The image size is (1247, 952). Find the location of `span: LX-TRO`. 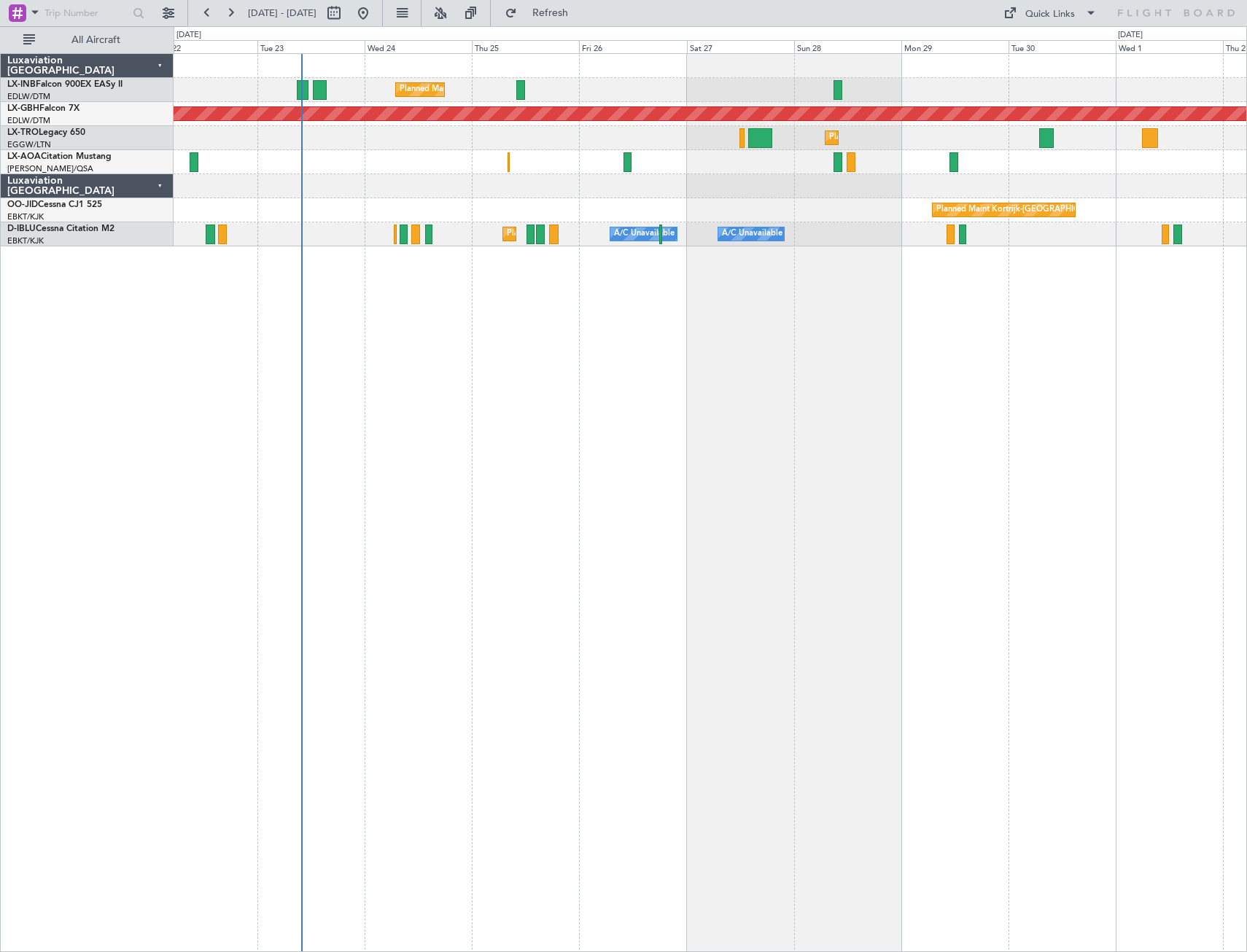

span: LX-TRO is located at coordinates (23, 133).